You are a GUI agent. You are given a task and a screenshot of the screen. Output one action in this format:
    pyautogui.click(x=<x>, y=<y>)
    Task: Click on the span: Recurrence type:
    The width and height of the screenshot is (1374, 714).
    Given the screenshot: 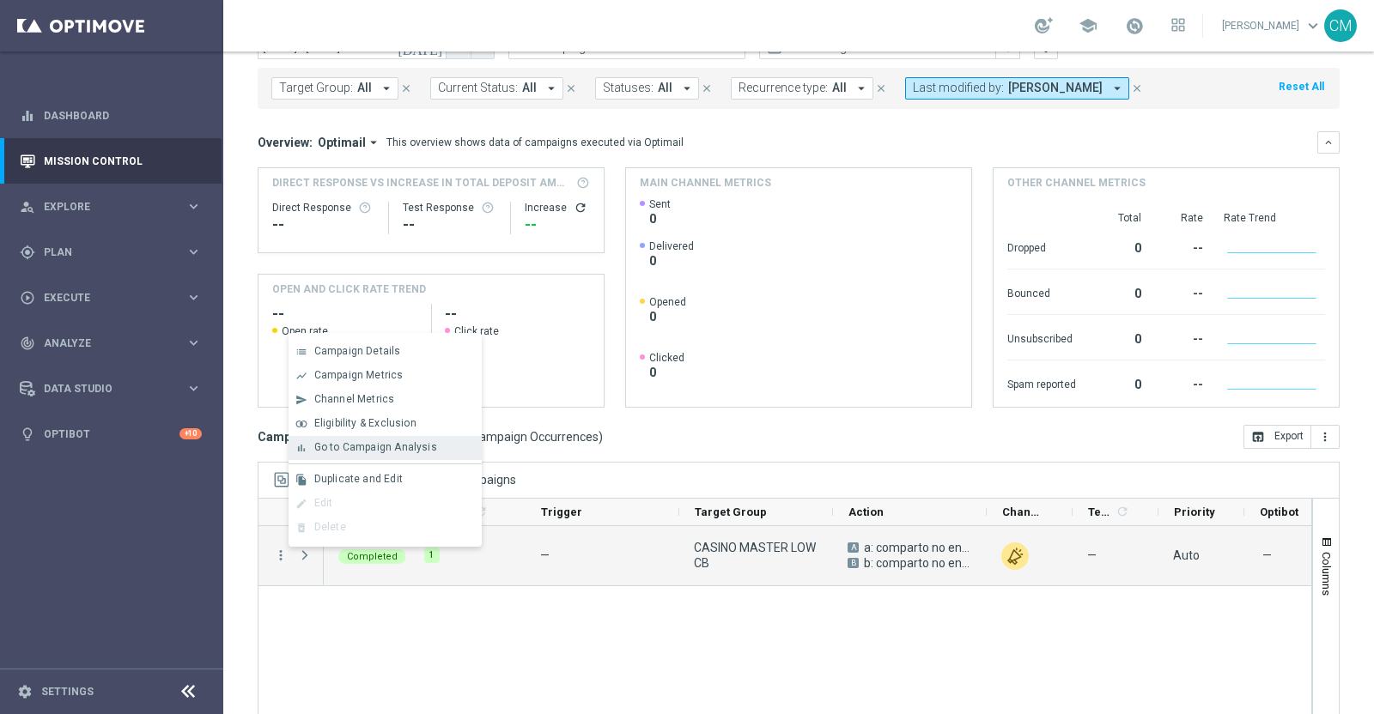 What is the action you would take?
    pyautogui.click(x=783, y=88)
    